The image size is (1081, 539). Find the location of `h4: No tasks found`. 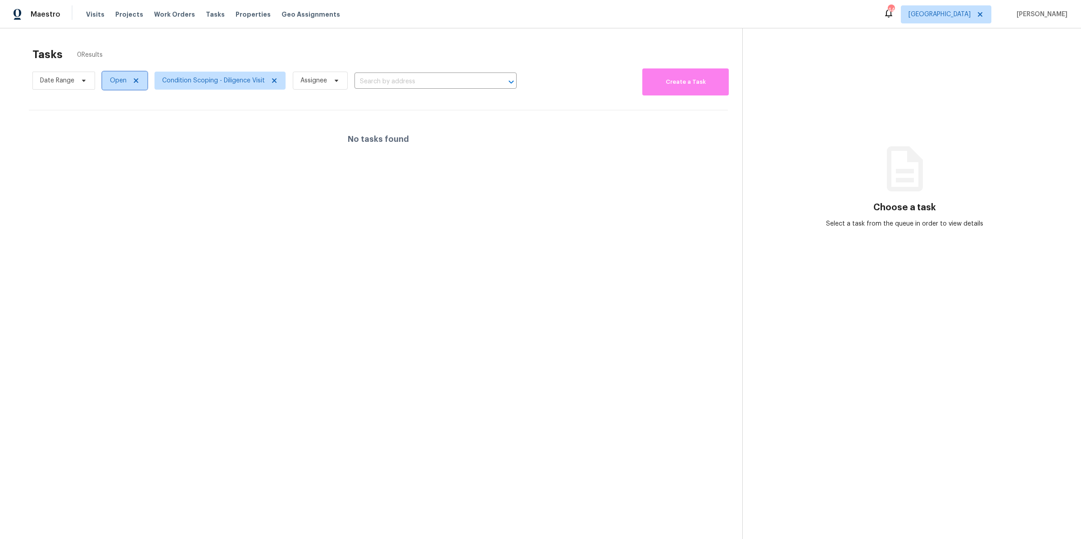

h4: No tasks found is located at coordinates (378, 139).